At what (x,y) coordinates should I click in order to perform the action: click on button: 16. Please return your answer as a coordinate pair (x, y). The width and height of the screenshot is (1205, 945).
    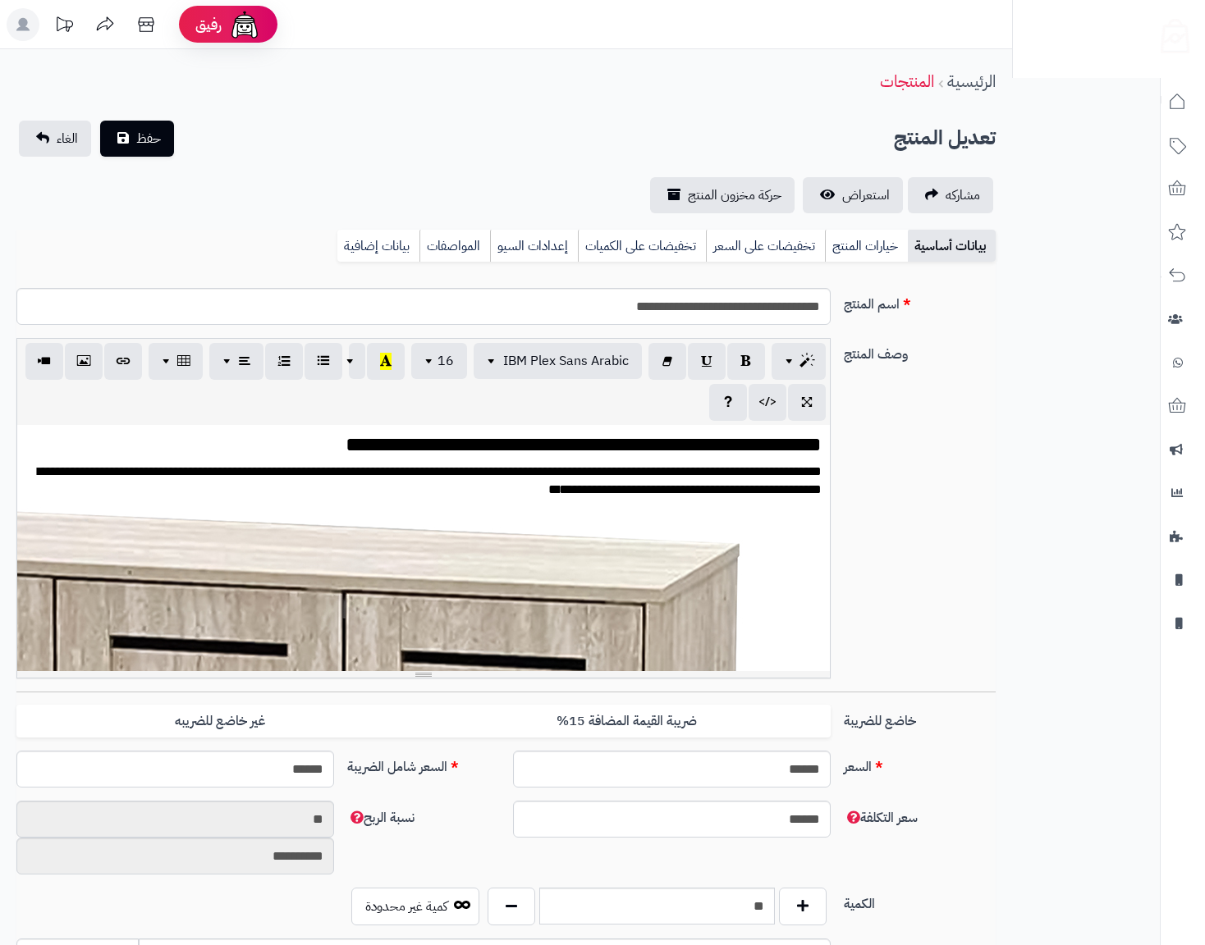
    Looking at the image, I should click on (439, 361).